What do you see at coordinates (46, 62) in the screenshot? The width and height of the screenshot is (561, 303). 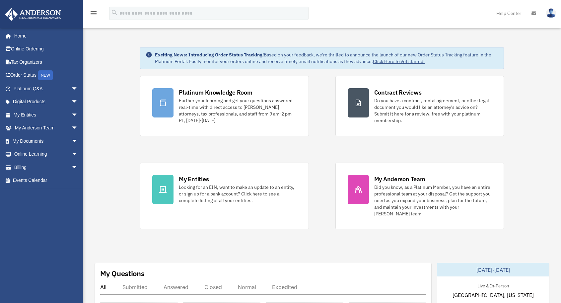 I see `a: Tax Organizers` at bounding box center [46, 62].